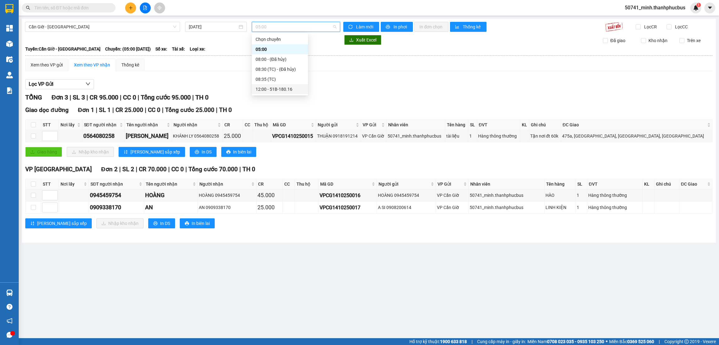  Describe the element at coordinates (582, 184) in the screenshot. I see `th: SL` at that location.